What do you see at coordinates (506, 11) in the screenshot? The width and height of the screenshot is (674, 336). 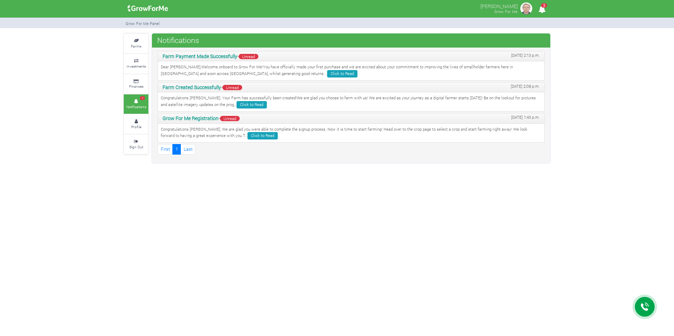 I see `small: Grow For Me` at bounding box center [506, 11].